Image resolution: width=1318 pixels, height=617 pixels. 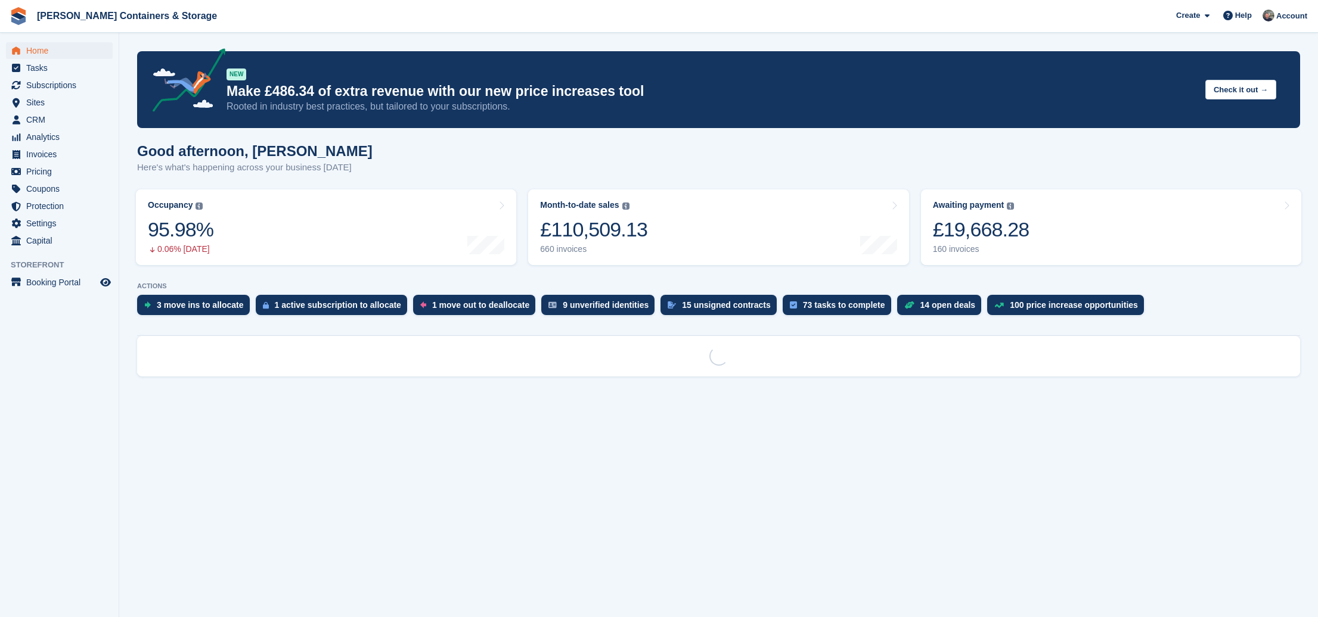 I want to click on div: NEW, so click(x=236, y=74).